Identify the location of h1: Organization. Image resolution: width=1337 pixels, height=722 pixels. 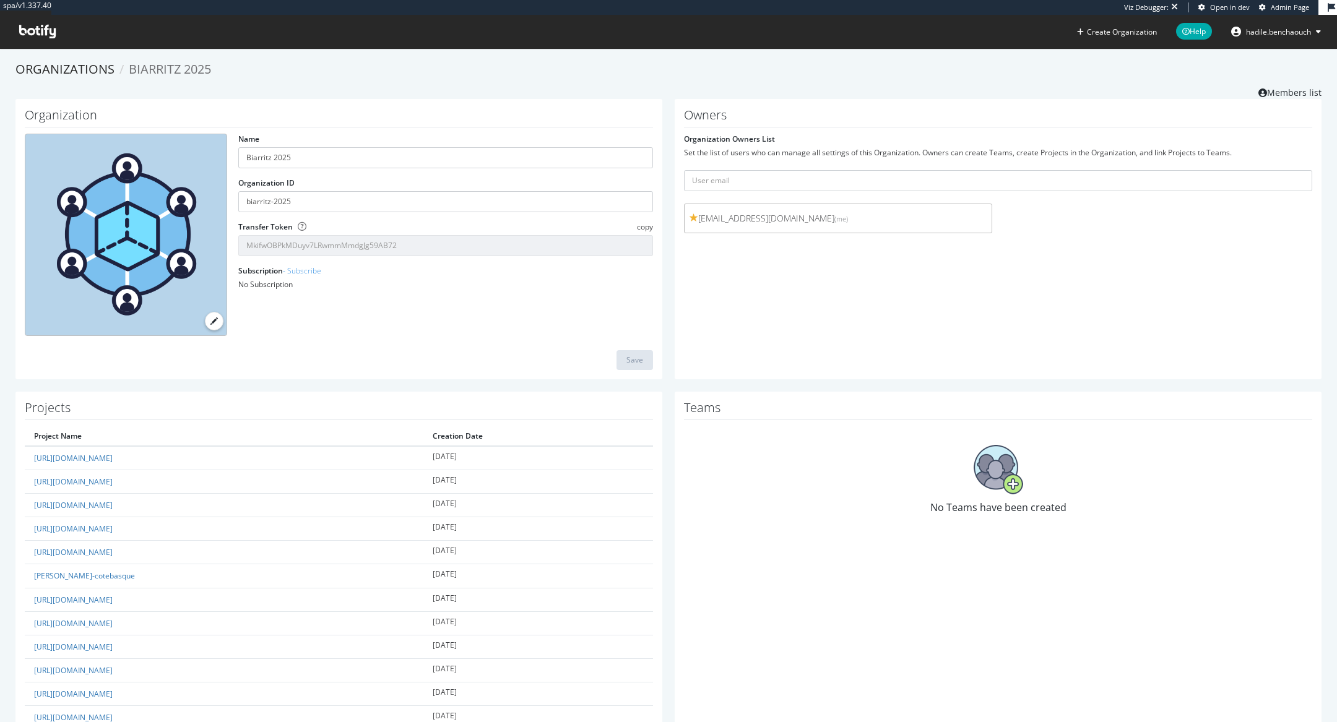
(339, 118).